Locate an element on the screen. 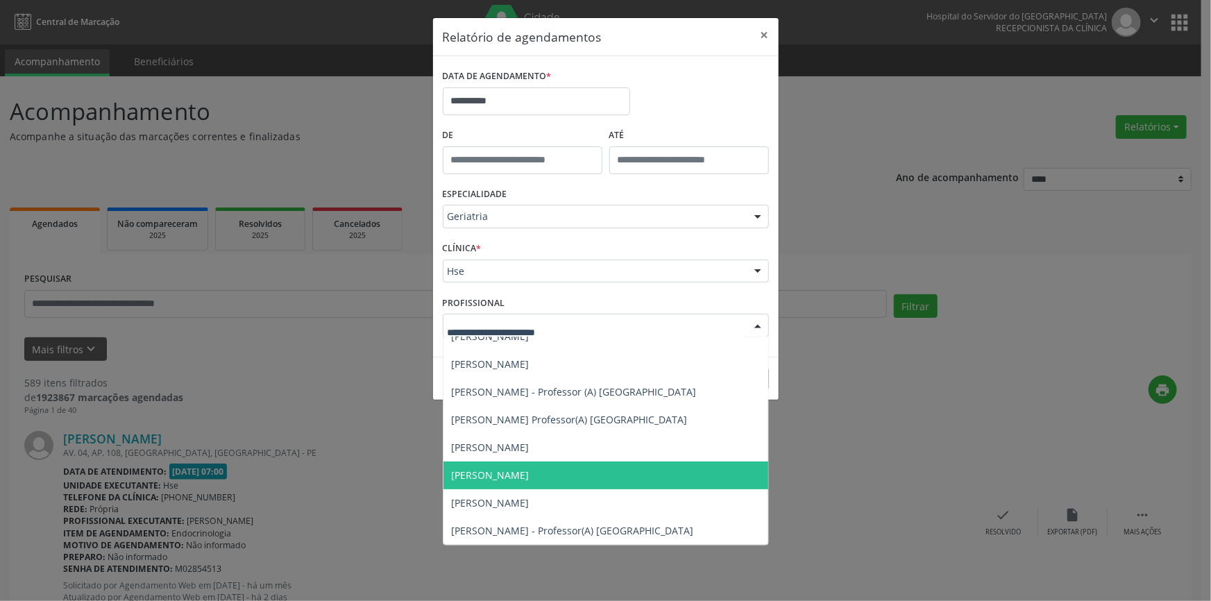  span: Geriatria is located at coordinates (594, 217).